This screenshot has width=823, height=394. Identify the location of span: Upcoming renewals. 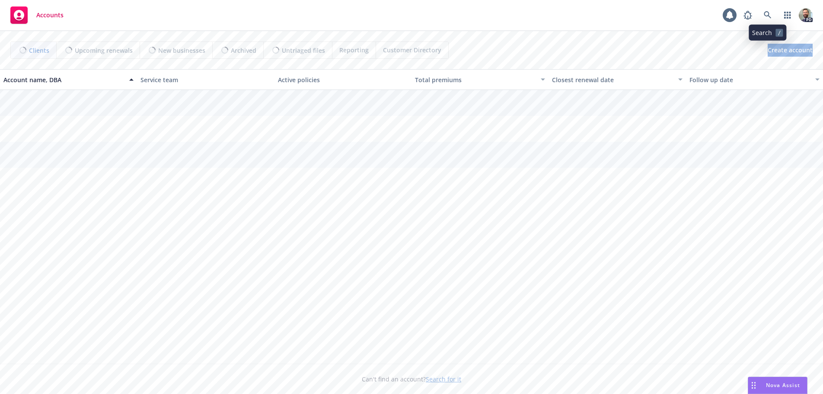
(104, 50).